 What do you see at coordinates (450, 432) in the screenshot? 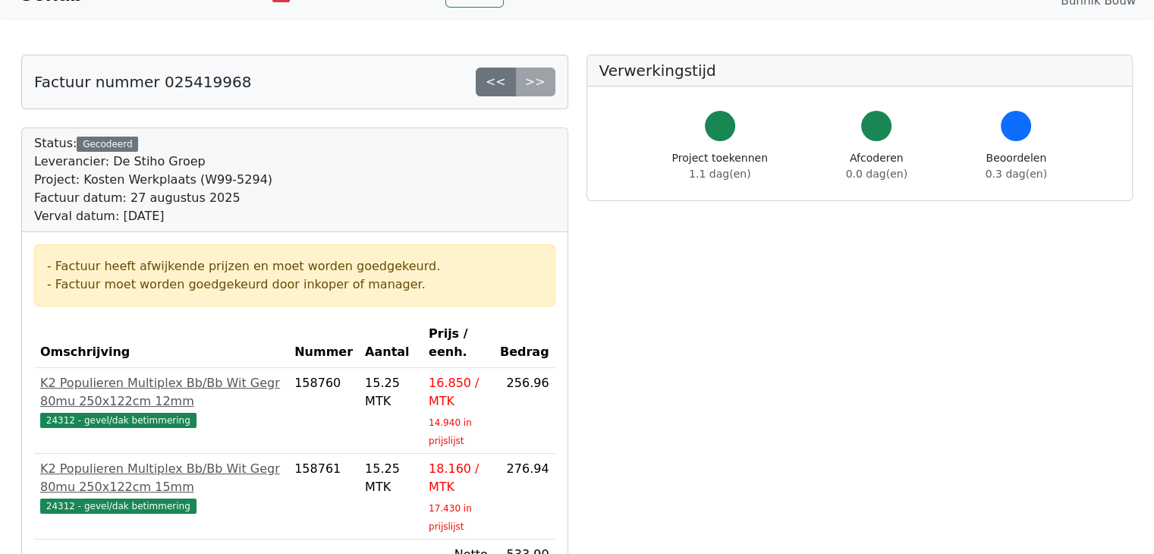
I see `sub: 14.940 in prijslijst` at bounding box center [450, 432].